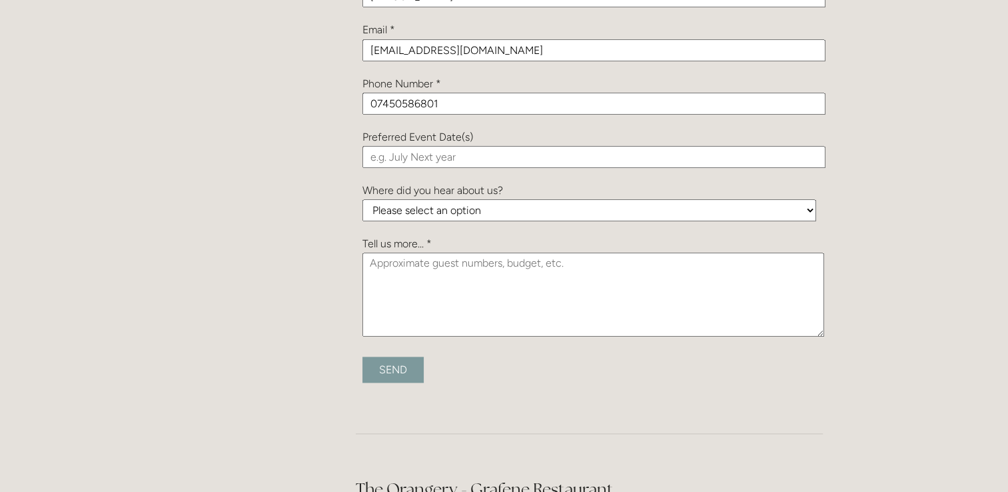  Describe the element at coordinates (594, 50) in the screenshot. I see `input: e.g. john@smith.com` at that location.